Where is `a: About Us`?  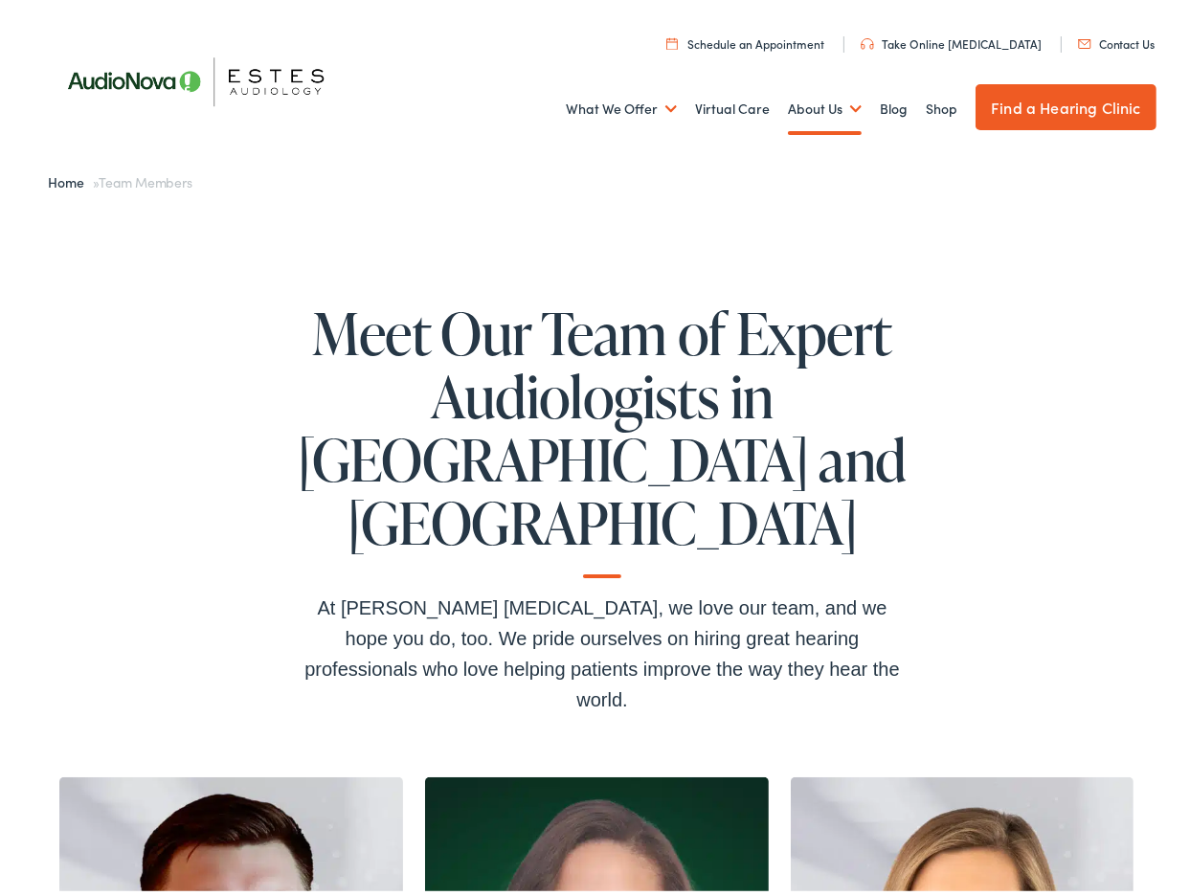
a: About Us is located at coordinates (824, 103).